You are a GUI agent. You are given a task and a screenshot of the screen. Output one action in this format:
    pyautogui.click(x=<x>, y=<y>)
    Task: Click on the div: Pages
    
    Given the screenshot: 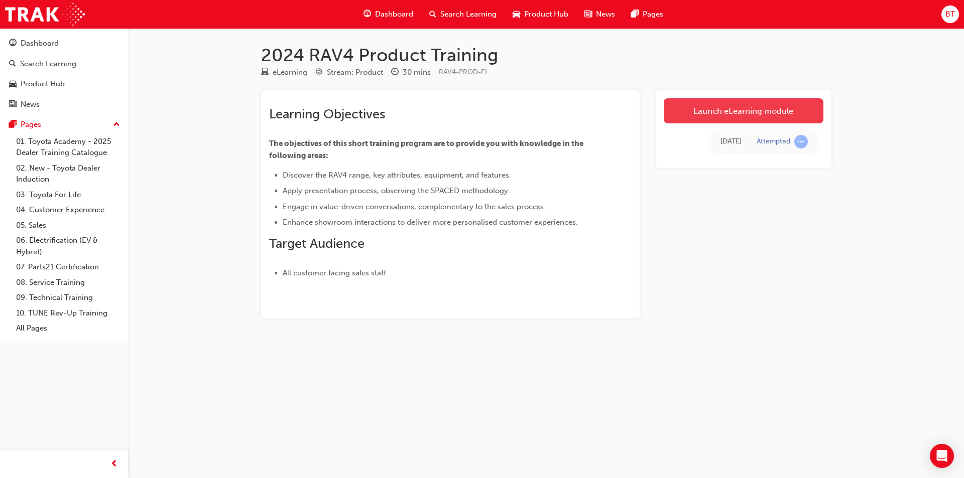 What is the action you would take?
    pyautogui.click(x=31, y=124)
    